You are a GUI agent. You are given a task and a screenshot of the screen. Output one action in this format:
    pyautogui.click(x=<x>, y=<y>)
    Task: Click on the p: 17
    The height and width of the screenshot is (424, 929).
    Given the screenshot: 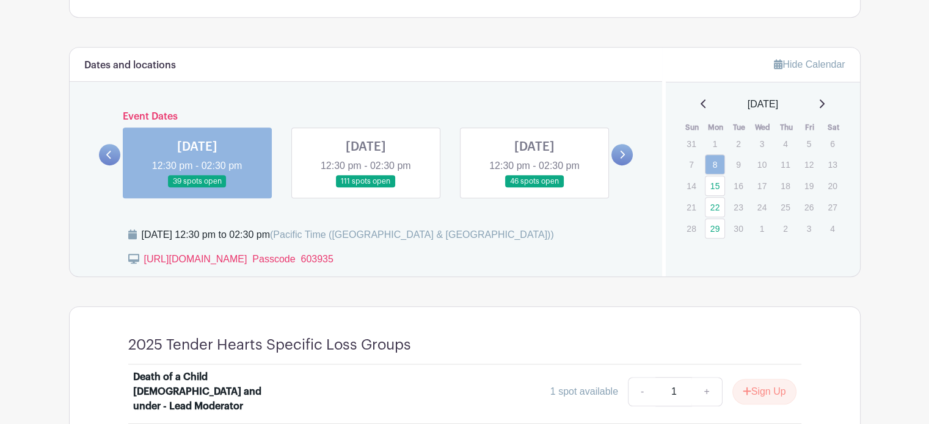 What is the action you would take?
    pyautogui.click(x=762, y=186)
    